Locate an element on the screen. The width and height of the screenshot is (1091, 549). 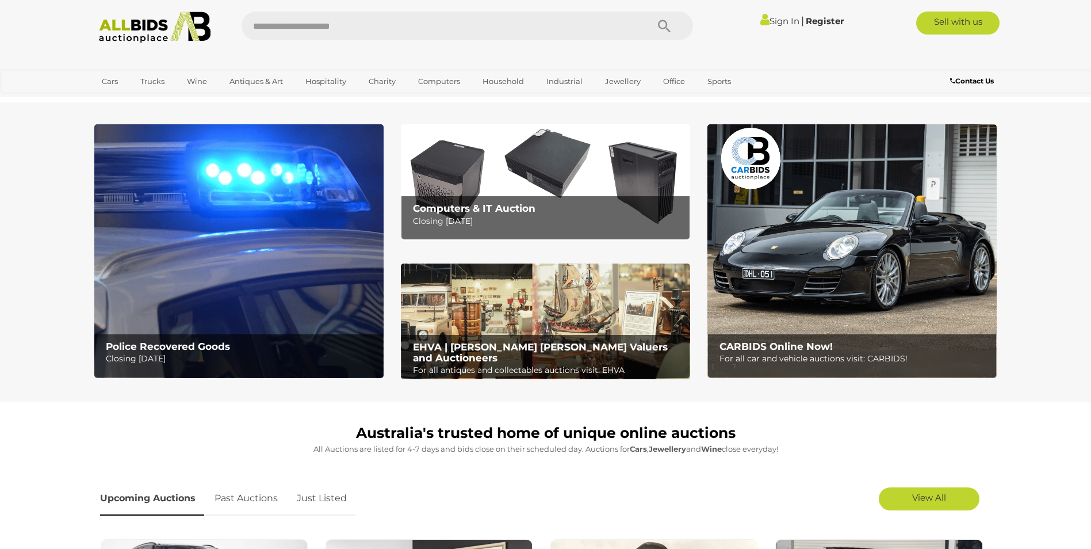
b: CARBIDS Online Now! is located at coordinates (776, 346).